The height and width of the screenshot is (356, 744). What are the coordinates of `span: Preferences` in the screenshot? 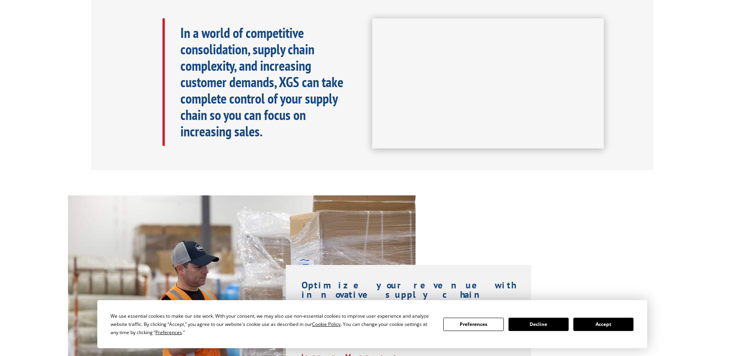 It's located at (169, 332).